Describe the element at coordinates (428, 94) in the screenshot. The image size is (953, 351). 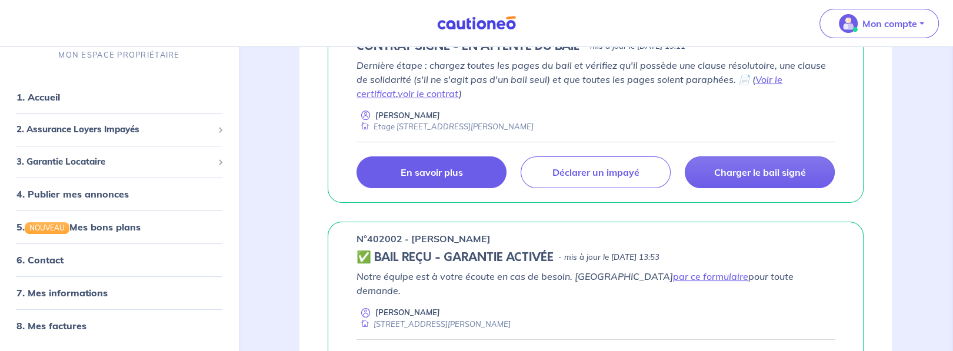
I see `a: voir le contrat` at that location.